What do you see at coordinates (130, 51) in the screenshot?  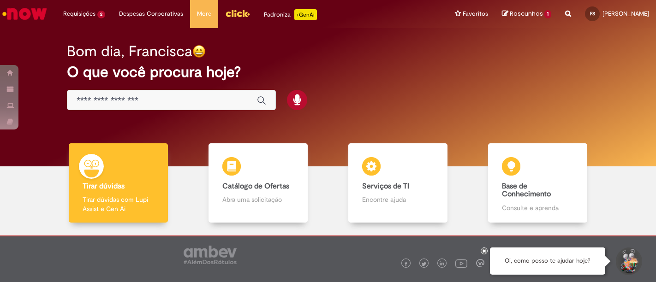 I see `h2: Bom dia, Francisca` at bounding box center [130, 51].